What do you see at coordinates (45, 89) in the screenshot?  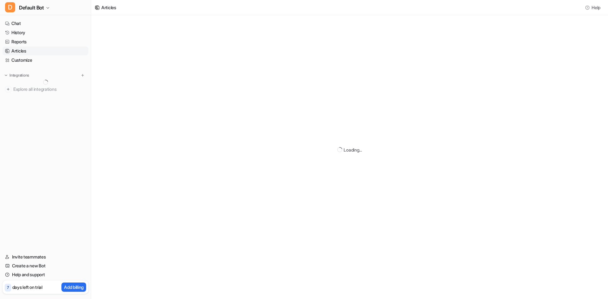 I see `a: Explore all integrations` at bounding box center [45, 89].